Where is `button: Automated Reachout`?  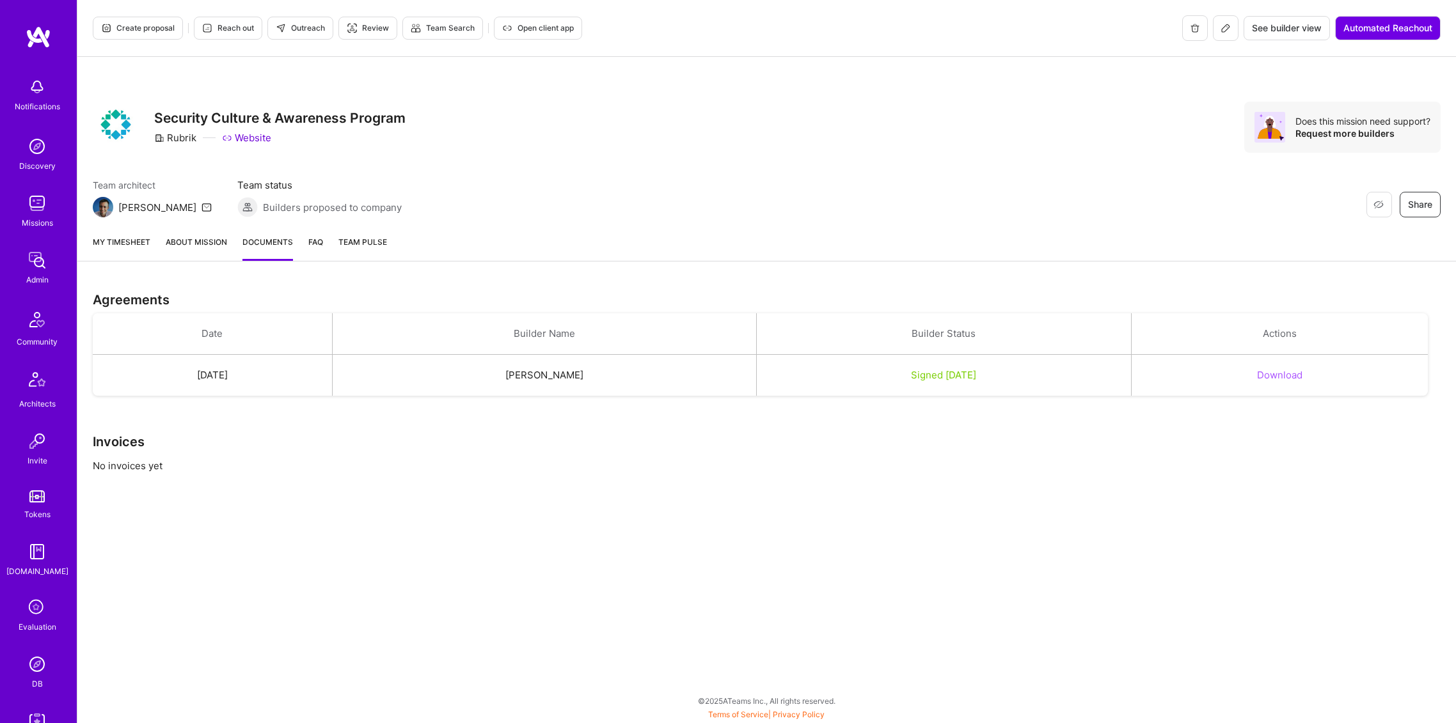 button: Automated Reachout is located at coordinates (1387, 28).